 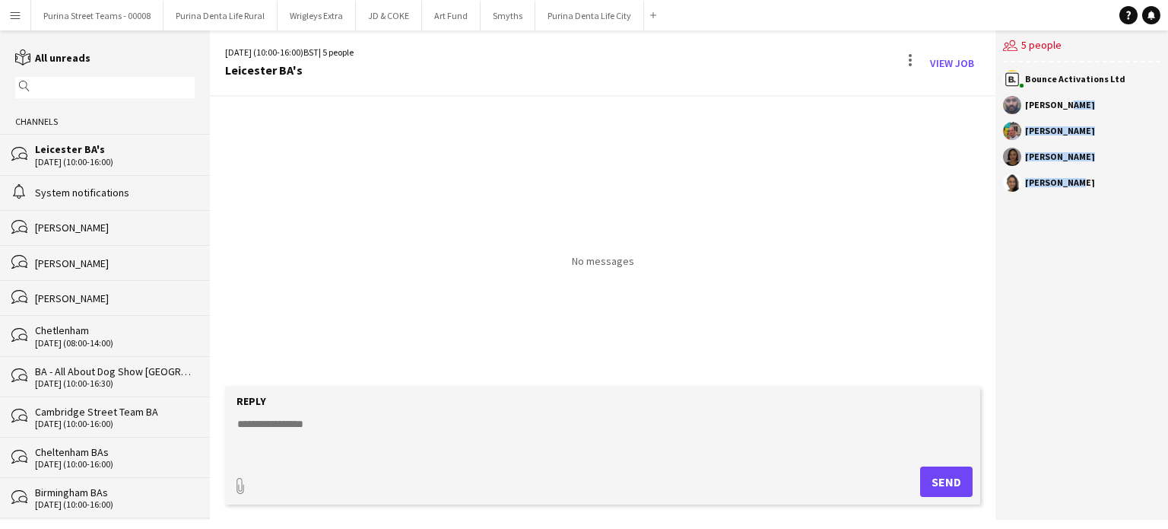 I want to click on span: BST, so click(x=311, y=52).